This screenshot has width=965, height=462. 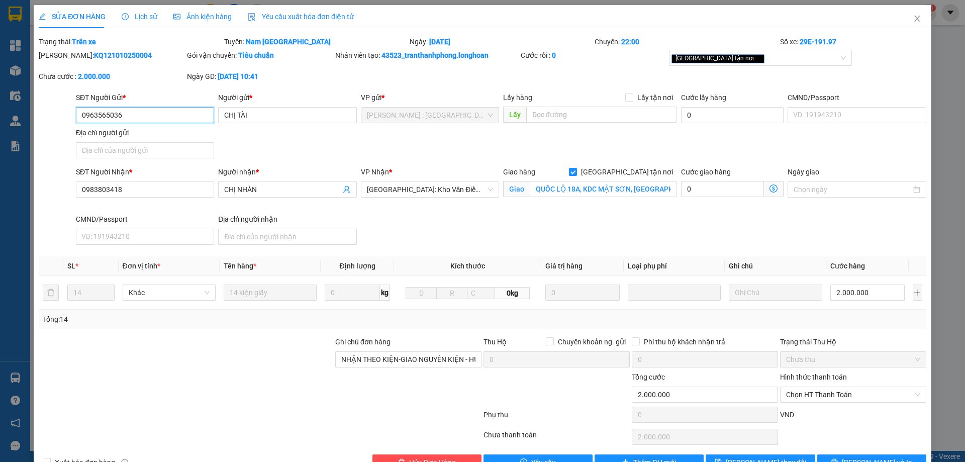 What do you see at coordinates (514, 115) in the screenshot?
I see `span: Lấy` at bounding box center [514, 115].